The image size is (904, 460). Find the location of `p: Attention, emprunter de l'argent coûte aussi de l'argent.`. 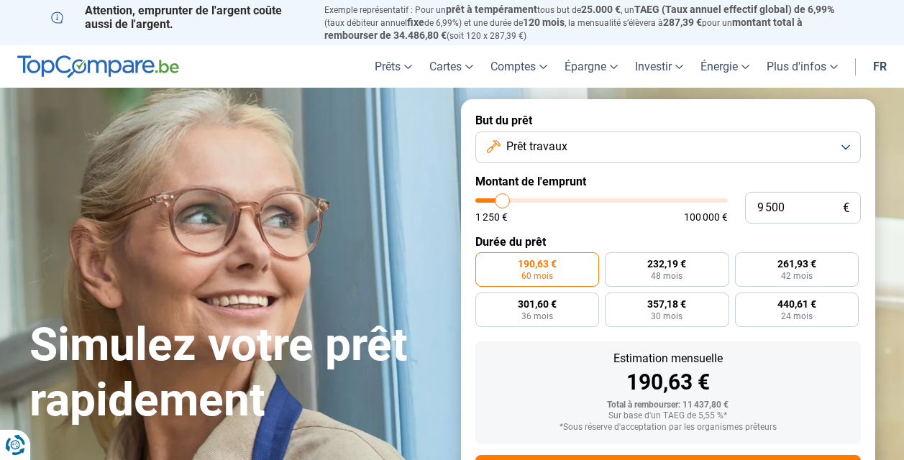

p: Attention, emprunter de l'argent coûte aussi de l'argent. is located at coordinates (179, 17).